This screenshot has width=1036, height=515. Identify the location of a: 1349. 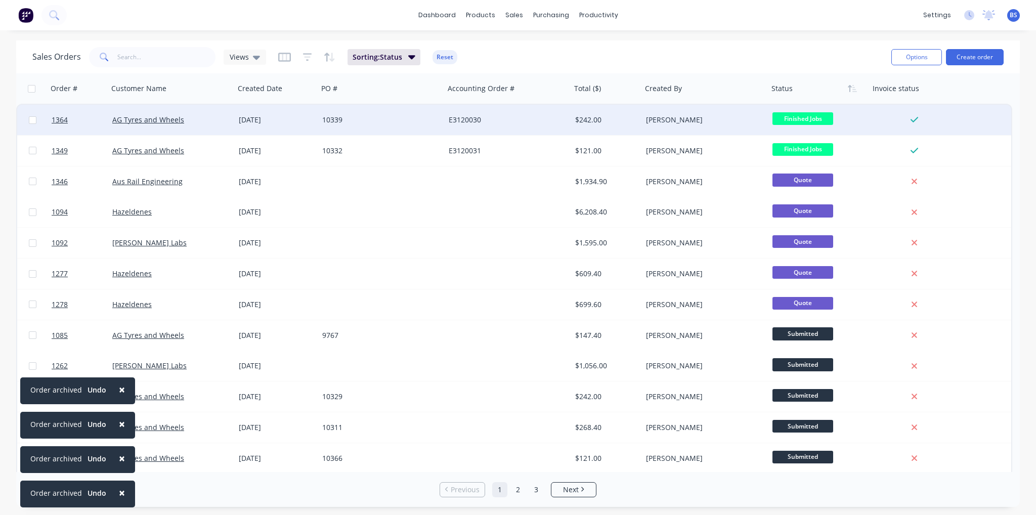
(82, 151).